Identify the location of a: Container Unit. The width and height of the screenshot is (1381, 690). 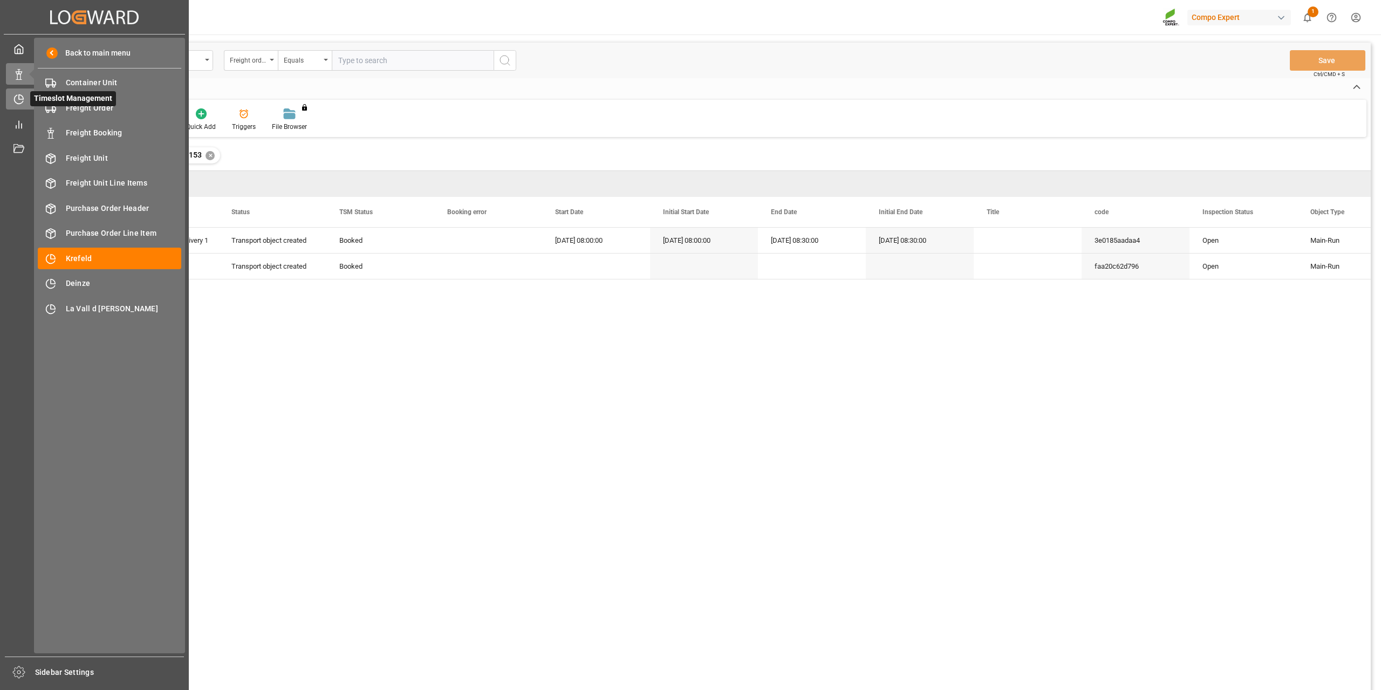
(110, 83).